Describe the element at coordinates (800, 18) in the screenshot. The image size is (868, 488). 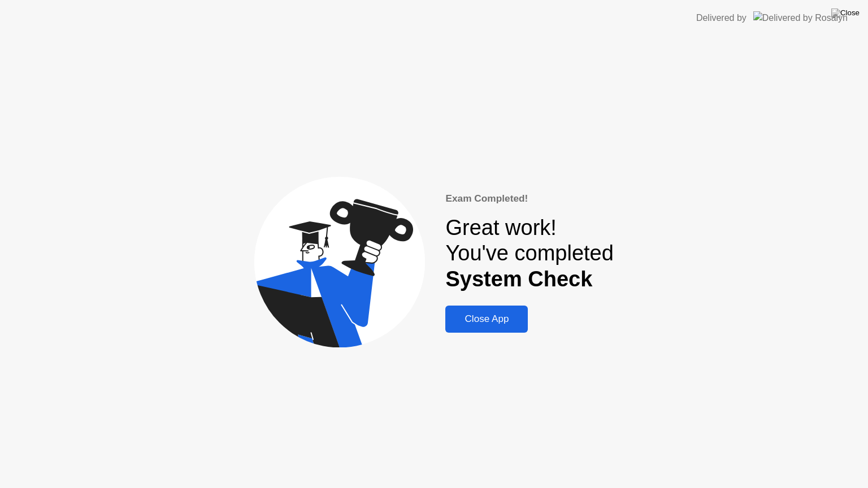
I see `img: Delivered by Rosalyn` at that location.